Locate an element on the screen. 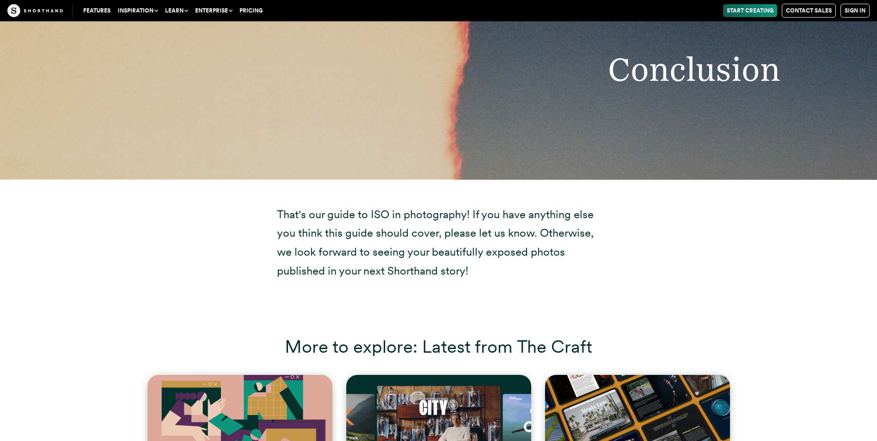 This screenshot has width=877, height=441. h3: More to explore: Latest from The Craft is located at coordinates (438, 346).